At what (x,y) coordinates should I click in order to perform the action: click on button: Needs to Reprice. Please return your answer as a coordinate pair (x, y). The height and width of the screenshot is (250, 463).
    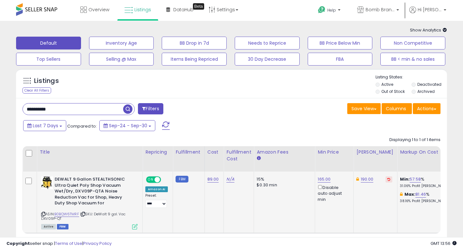
    Looking at the image, I should click on (267, 43).